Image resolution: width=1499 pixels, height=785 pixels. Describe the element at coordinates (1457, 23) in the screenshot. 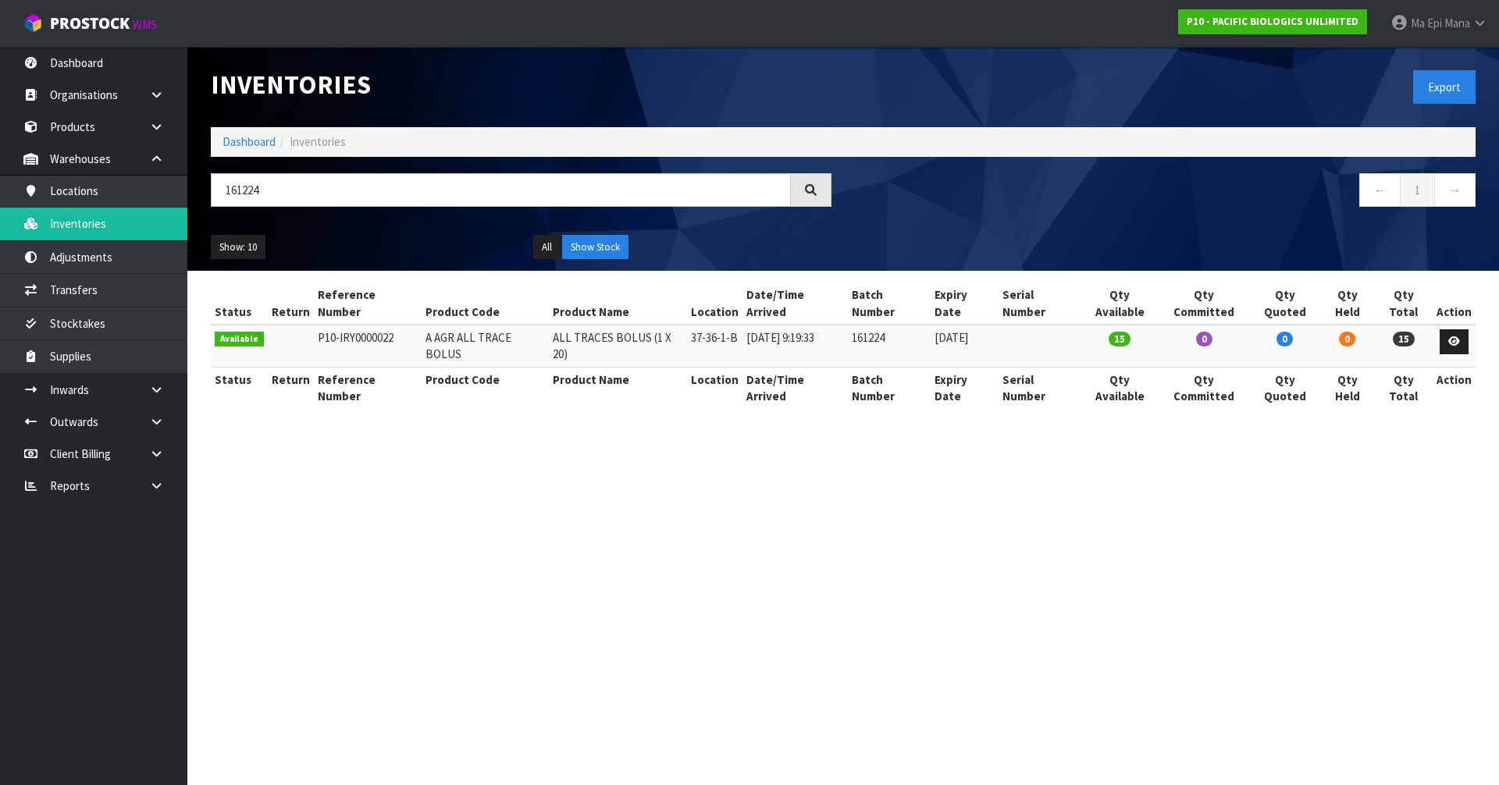

I see `span: Mana` at that location.